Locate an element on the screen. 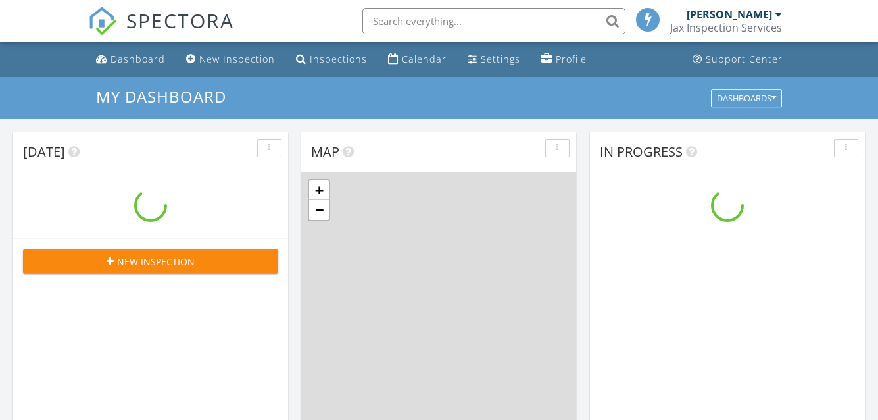  span: Map is located at coordinates (325, 151).